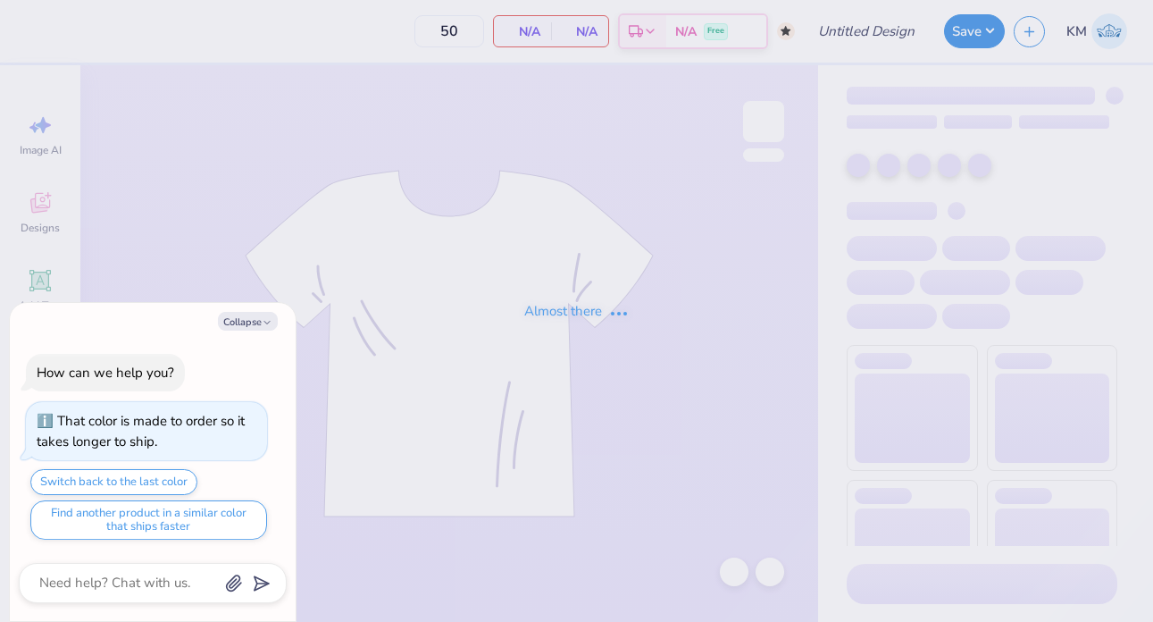 The image size is (1153, 622). What do you see at coordinates (247, 321) in the screenshot?
I see `button: Collapse` at bounding box center [247, 321].